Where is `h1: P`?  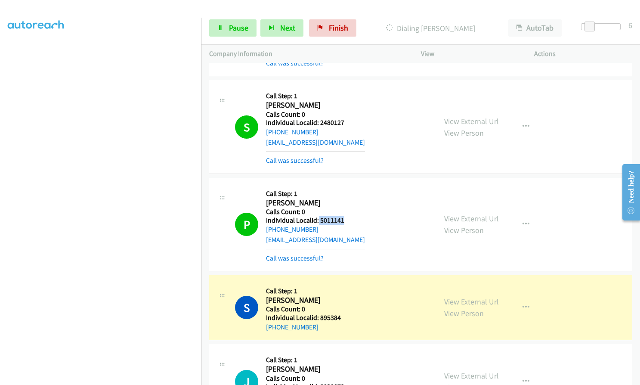 h1: P is located at coordinates (247, 224).